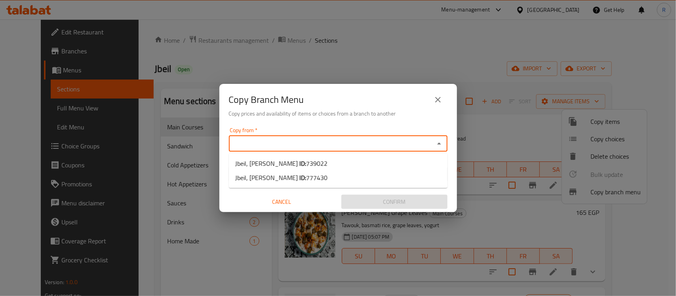  I want to click on span: Cancel, so click(282, 202).